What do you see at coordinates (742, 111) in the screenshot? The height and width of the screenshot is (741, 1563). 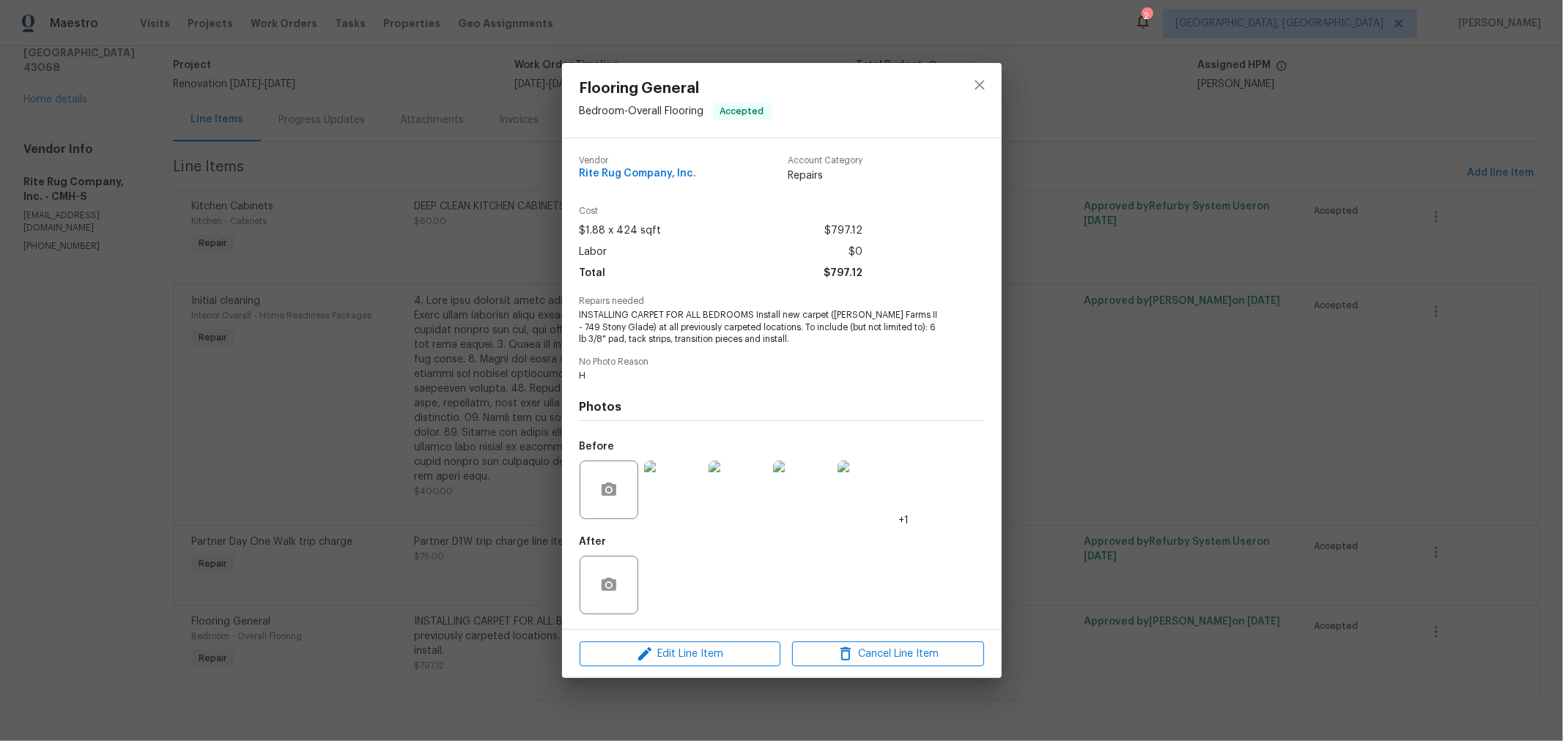 I see `span: Accepted` at bounding box center [742, 111].